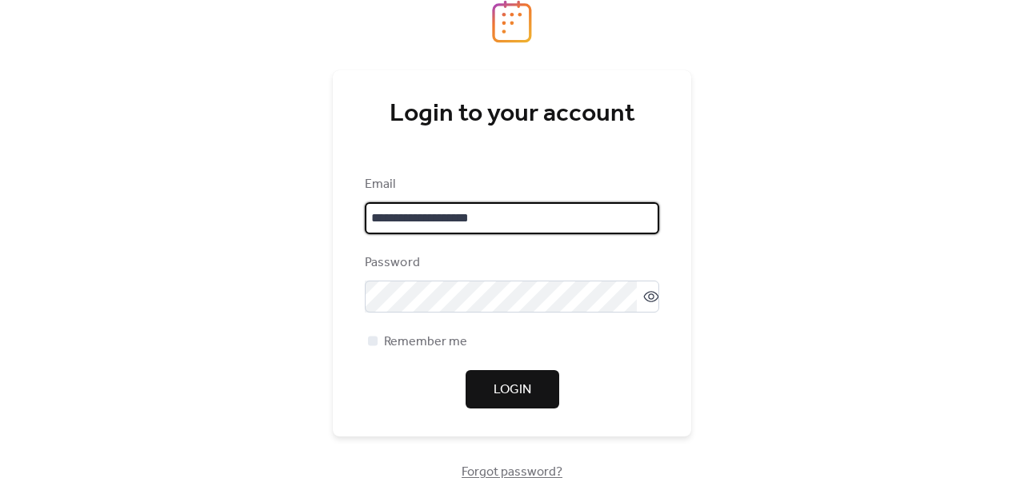  What do you see at coordinates (512, 390) in the screenshot?
I see `button: Login` at bounding box center [512, 390].